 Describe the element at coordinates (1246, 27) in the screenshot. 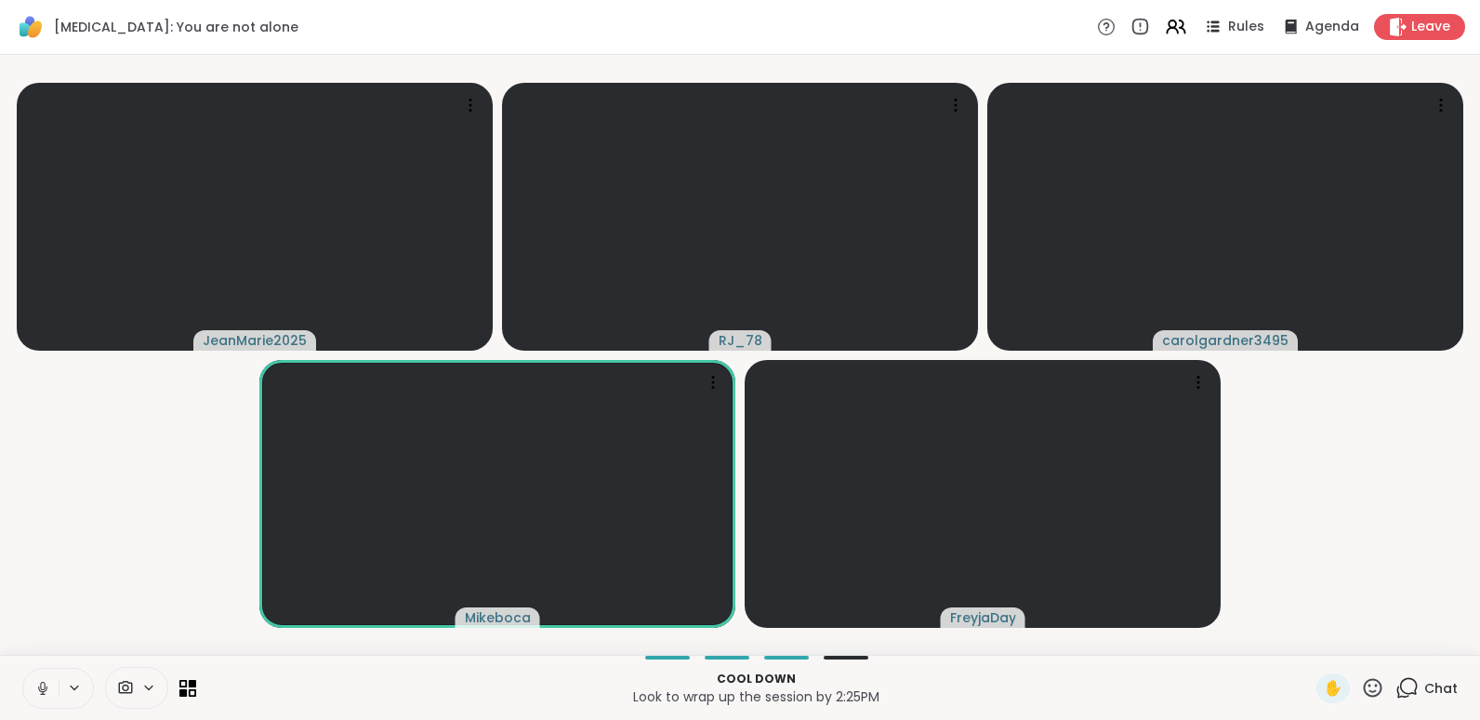

I see `span: Rules` at that location.